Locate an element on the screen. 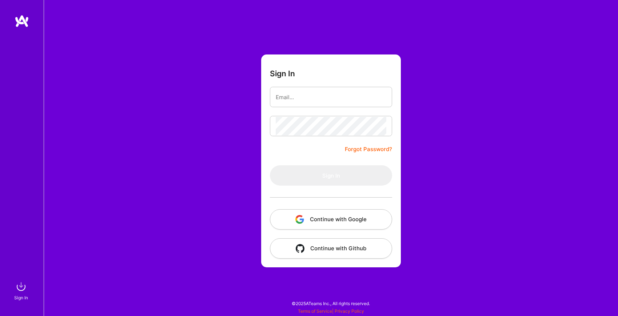  img: logo is located at coordinates (22, 21).